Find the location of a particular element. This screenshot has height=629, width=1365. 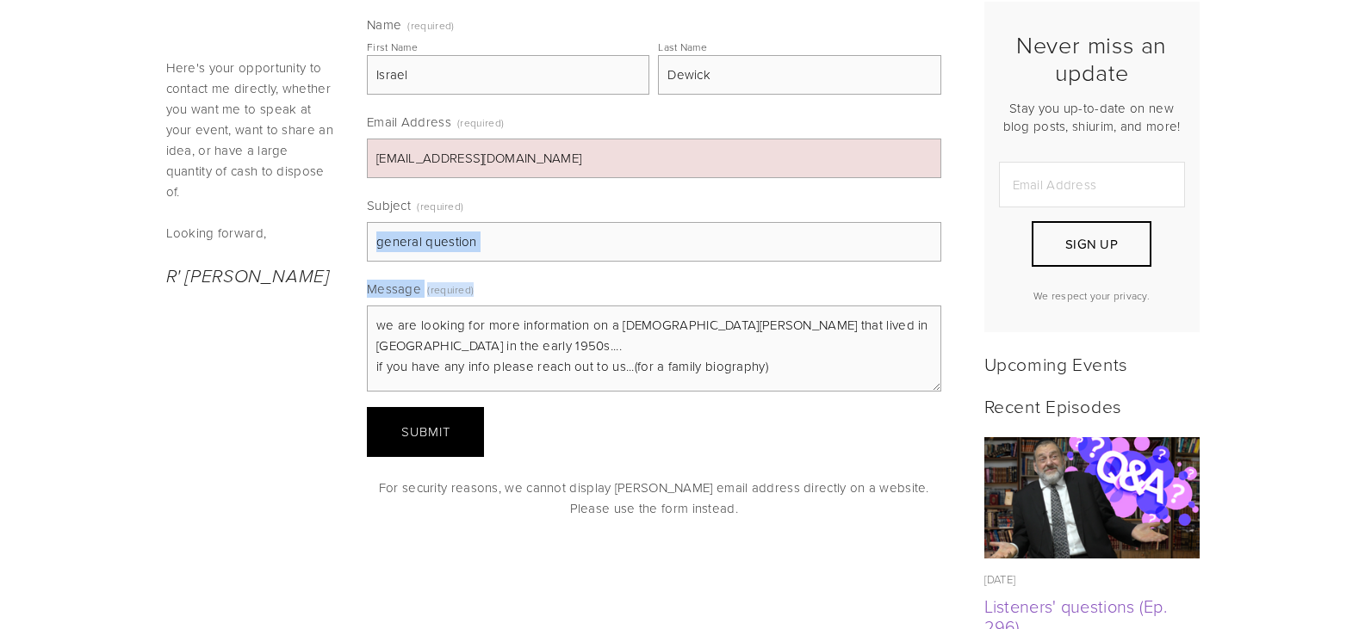

span: Sign Up is located at coordinates (1091, 244).